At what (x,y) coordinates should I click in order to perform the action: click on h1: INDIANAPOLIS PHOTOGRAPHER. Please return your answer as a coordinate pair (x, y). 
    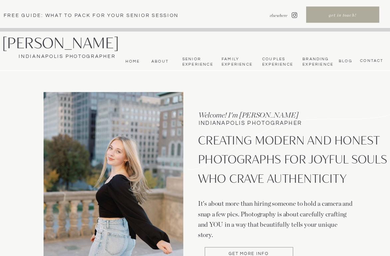
    Looking at the image, I should click on (265, 124).